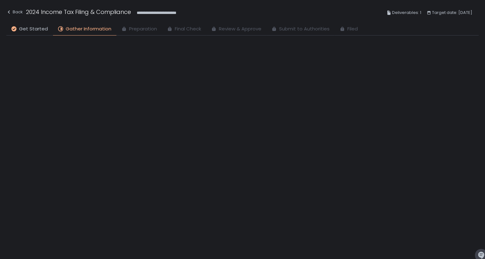 The width and height of the screenshot is (485, 259). What do you see at coordinates (33, 29) in the screenshot?
I see `span: Get Started` at bounding box center [33, 29].